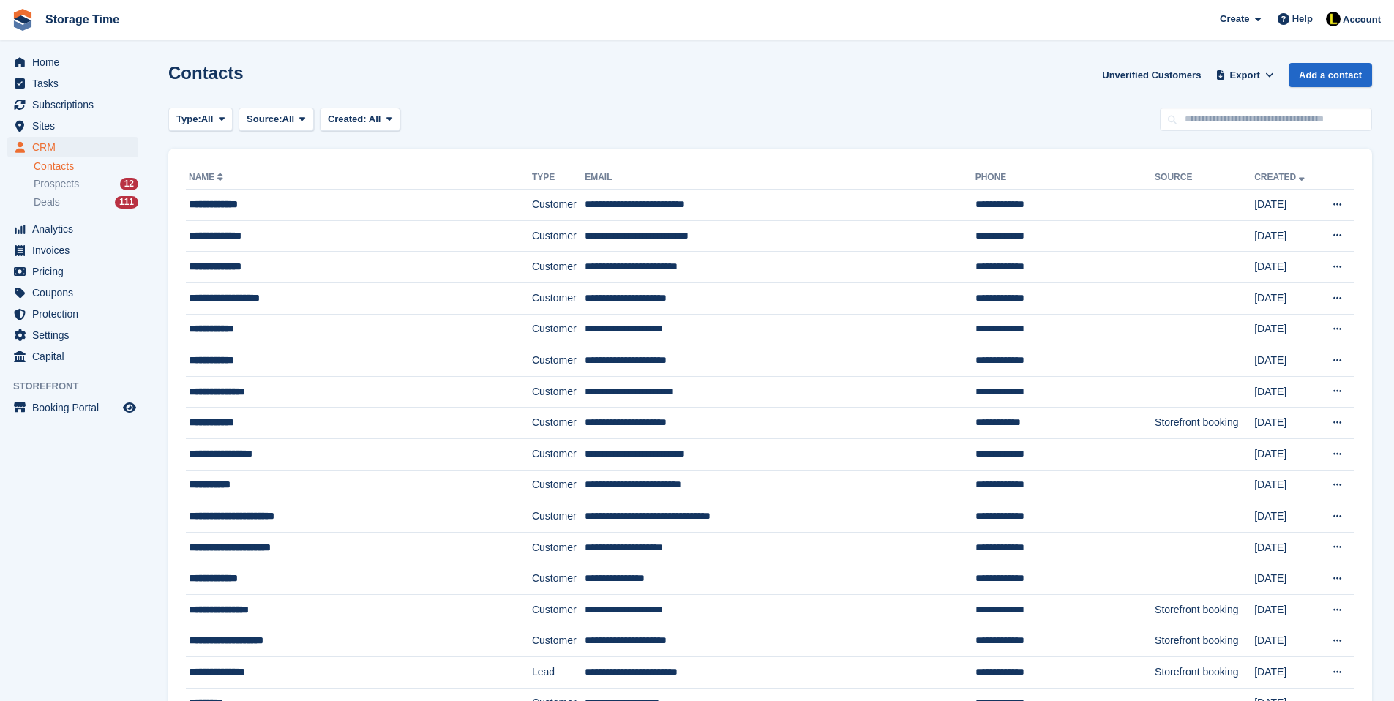 The height and width of the screenshot is (701, 1394). I want to click on span: Export, so click(1245, 75).